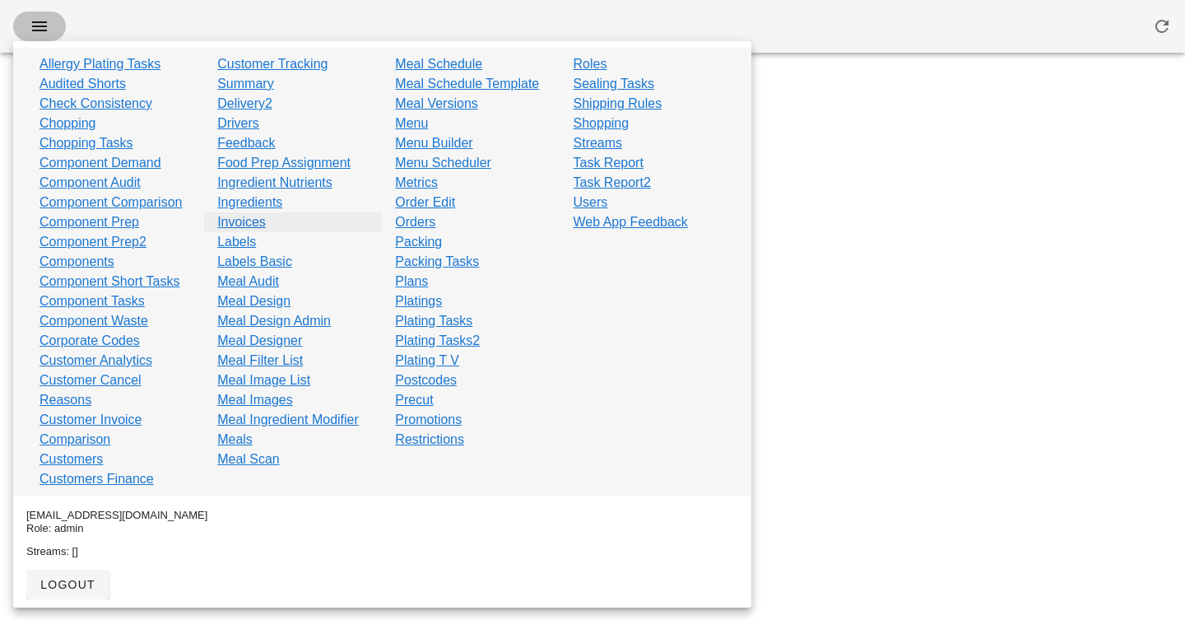 Image resolution: width=1185 pixels, height=620 pixels. I want to click on a: Task Report2, so click(612, 183).